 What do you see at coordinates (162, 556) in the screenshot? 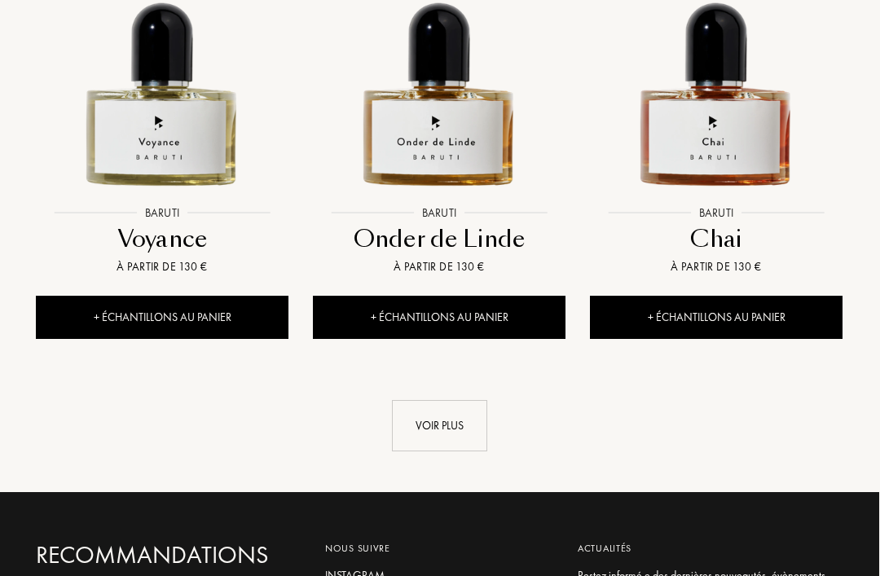
I see `a: Recommandations` at bounding box center [162, 556].